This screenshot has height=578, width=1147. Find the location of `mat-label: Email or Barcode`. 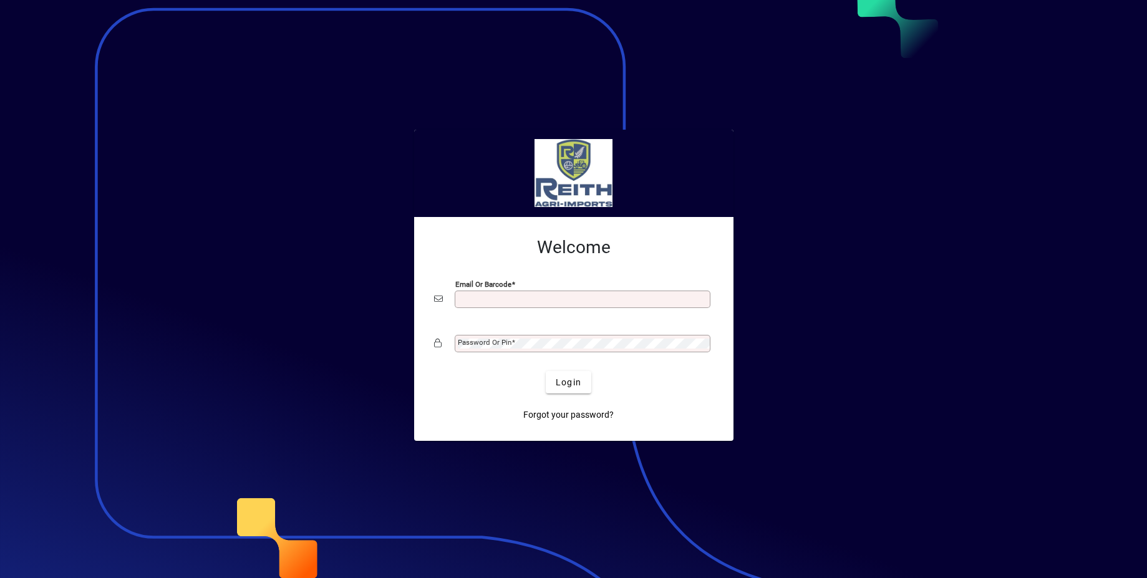

mat-label: Email or Barcode is located at coordinates (483, 284).